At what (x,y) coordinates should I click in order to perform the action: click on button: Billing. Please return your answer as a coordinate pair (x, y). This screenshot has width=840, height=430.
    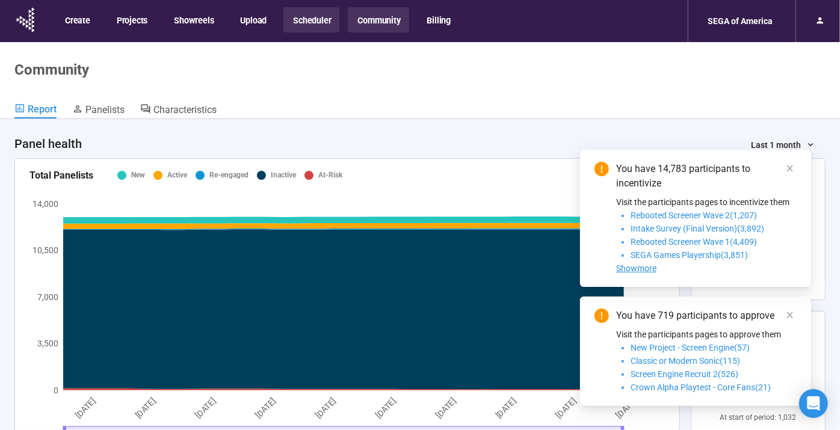
    Looking at the image, I should click on (439, 20).